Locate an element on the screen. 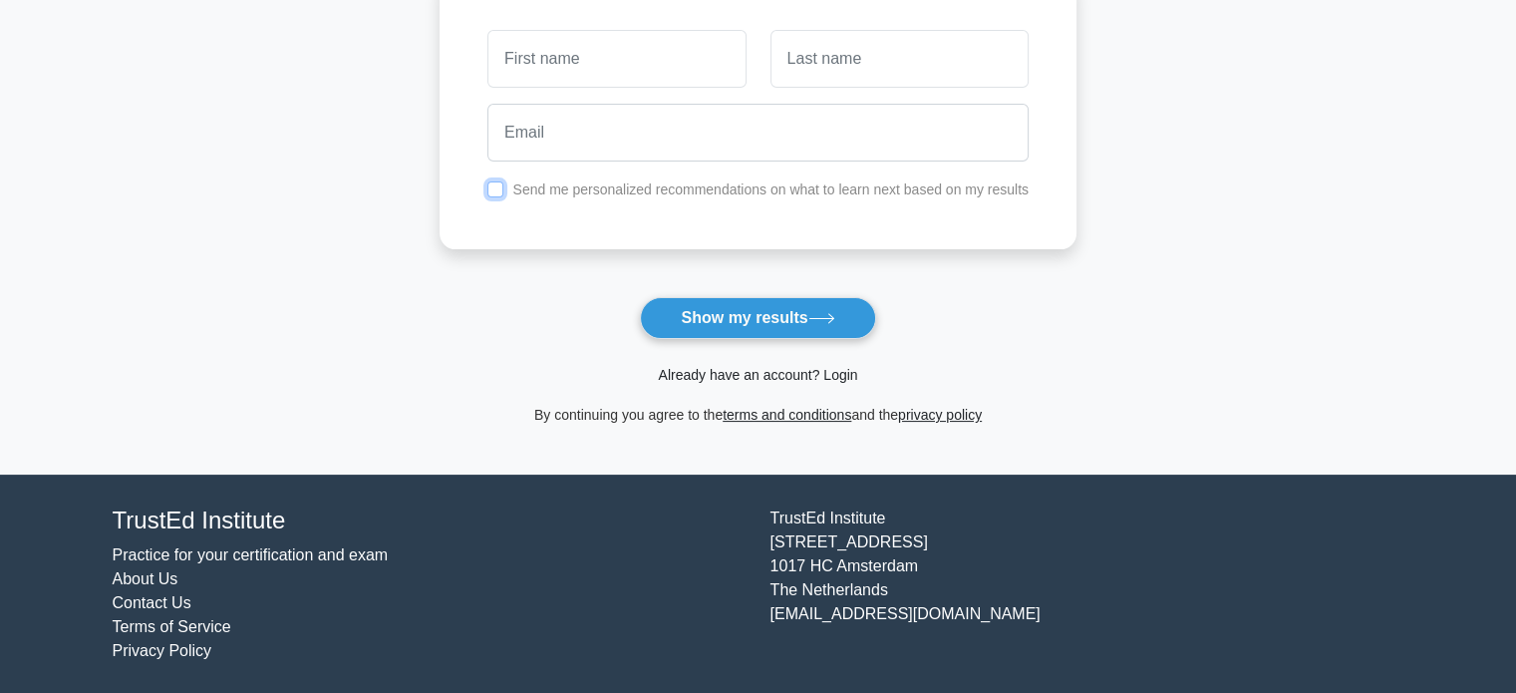 The width and height of the screenshot is (1516, 693). a: privacy policy is located at coordinates (940, 415).